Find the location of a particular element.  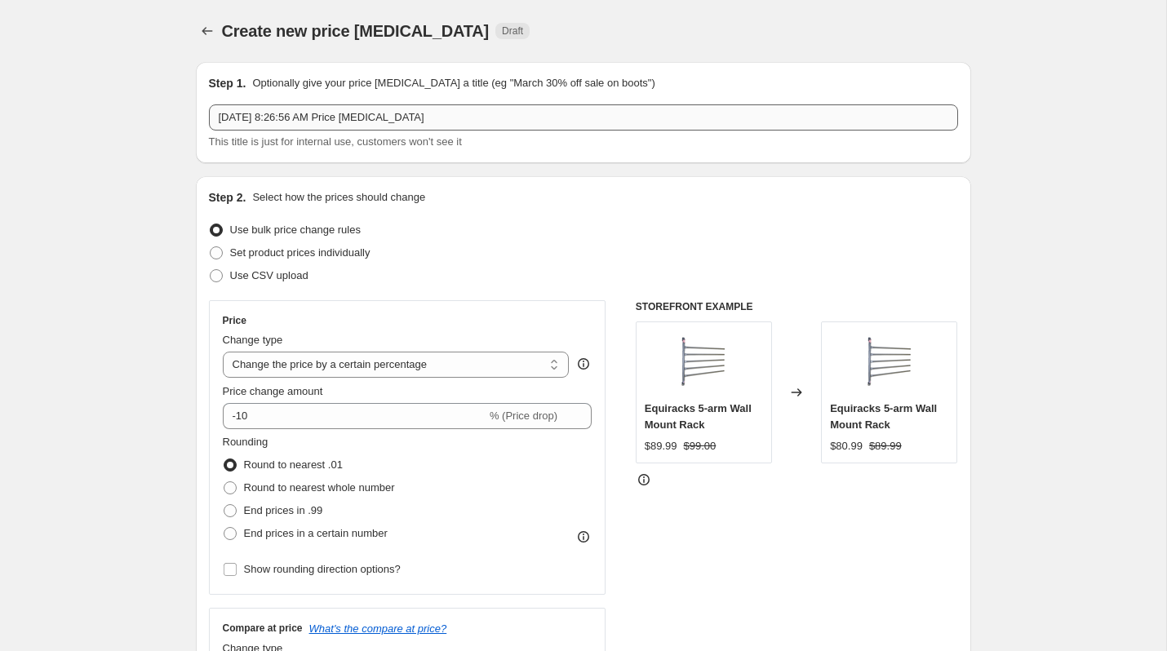

input: -15 is located at coordinates (354, 416).